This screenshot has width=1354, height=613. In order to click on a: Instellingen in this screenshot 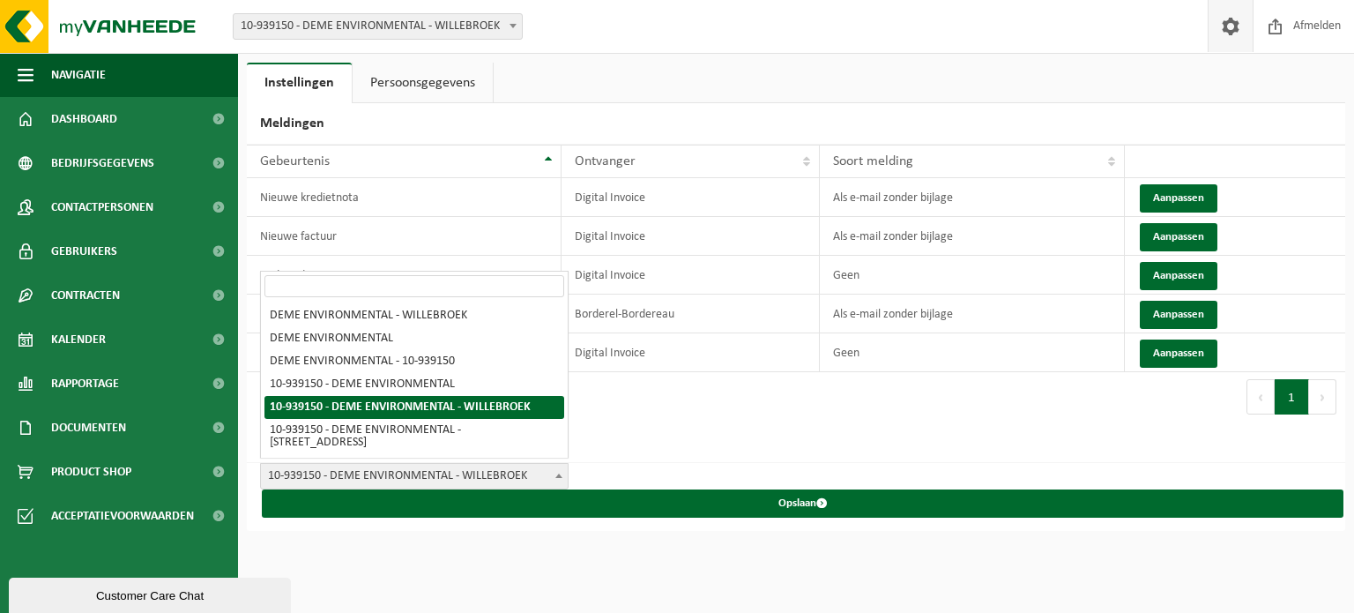, I will do `click(299, 83)`.